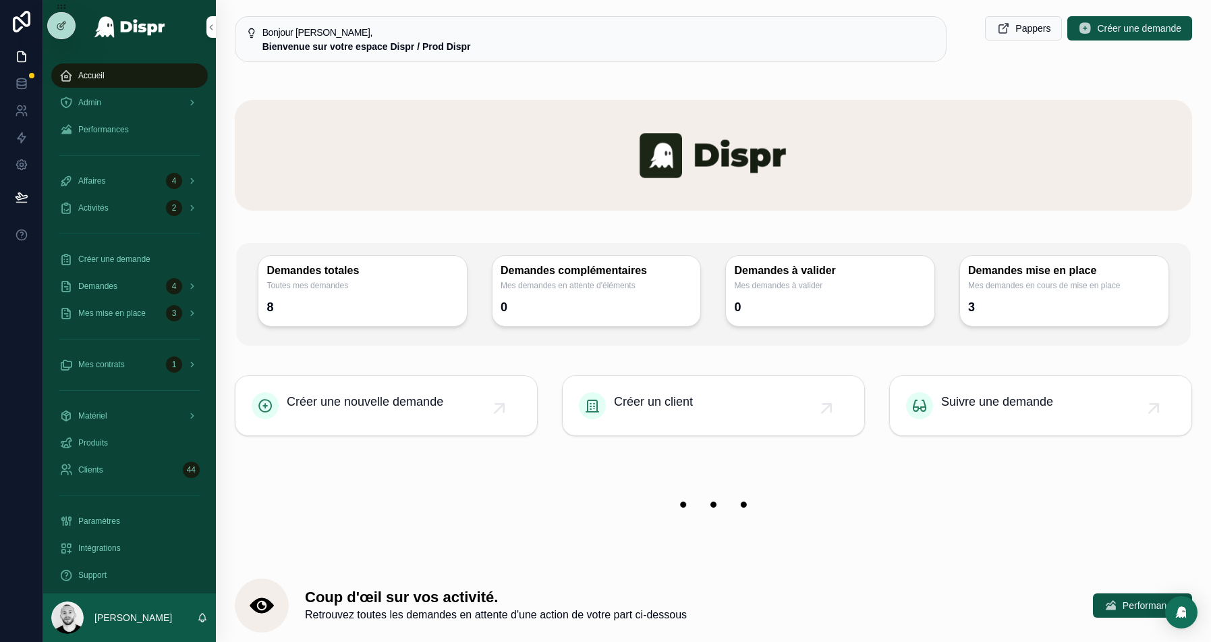 The image size is (1211, 642). Describe the element at coordinates (713, 504) in the screenshot. I see `img: 22208-banner-empty.png` at that location.